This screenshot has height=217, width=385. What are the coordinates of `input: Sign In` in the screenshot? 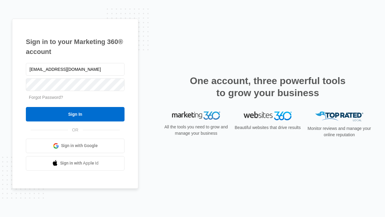 It's located at (75, 114).